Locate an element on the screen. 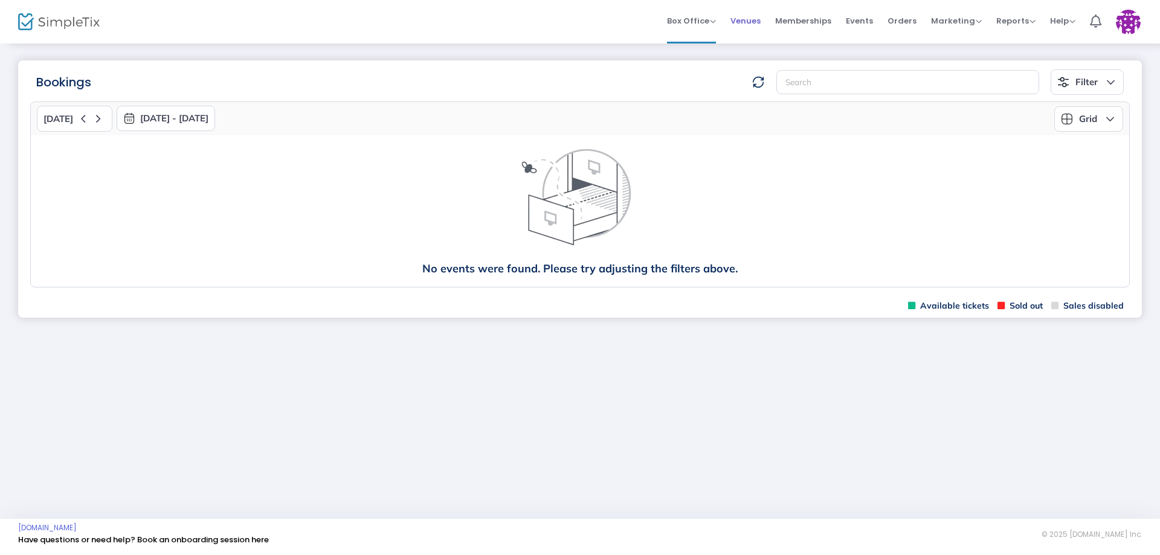 This screenshot has height=555, width=1160. span: Marketing is located at coordinates (957, 21).